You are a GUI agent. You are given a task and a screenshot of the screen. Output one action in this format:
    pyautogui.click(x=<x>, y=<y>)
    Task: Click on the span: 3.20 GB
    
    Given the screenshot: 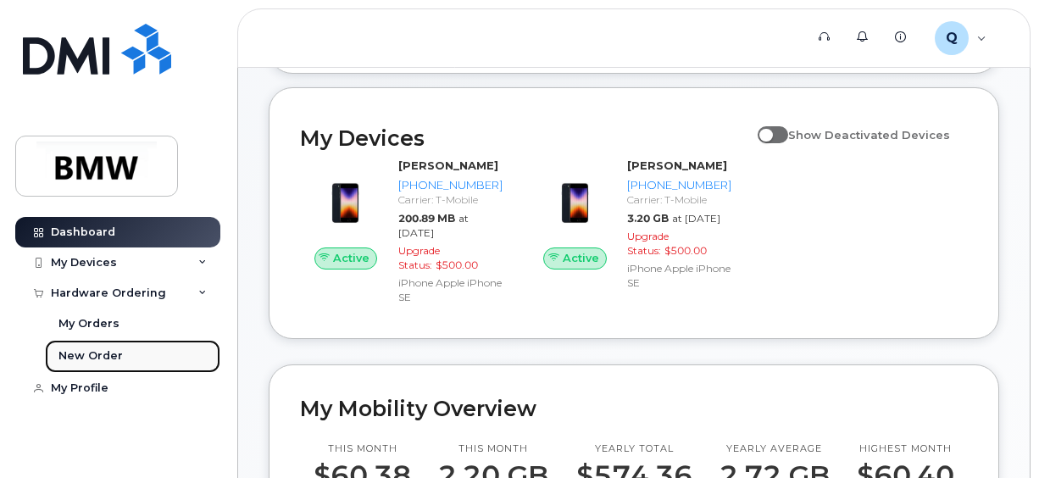 What is the action you would take?
    pyautogui.click(x=647, y=218)
    